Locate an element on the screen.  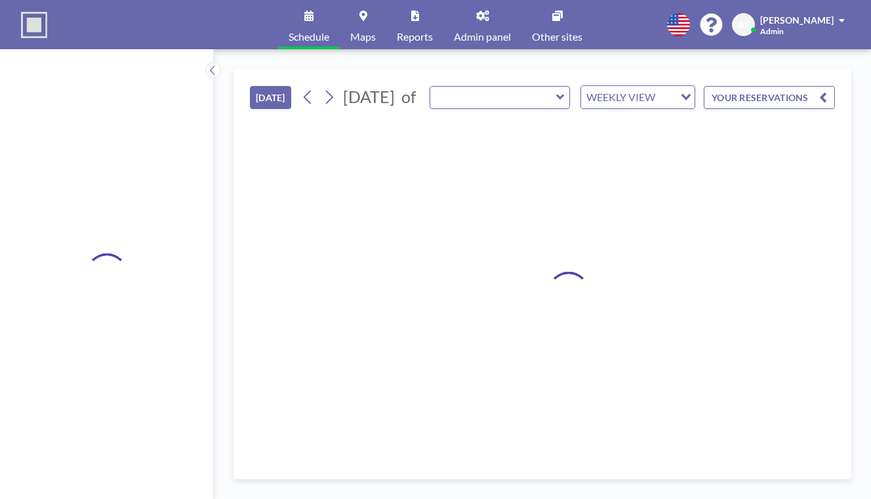
img: organization-logo is located at coordinates (34, 25).